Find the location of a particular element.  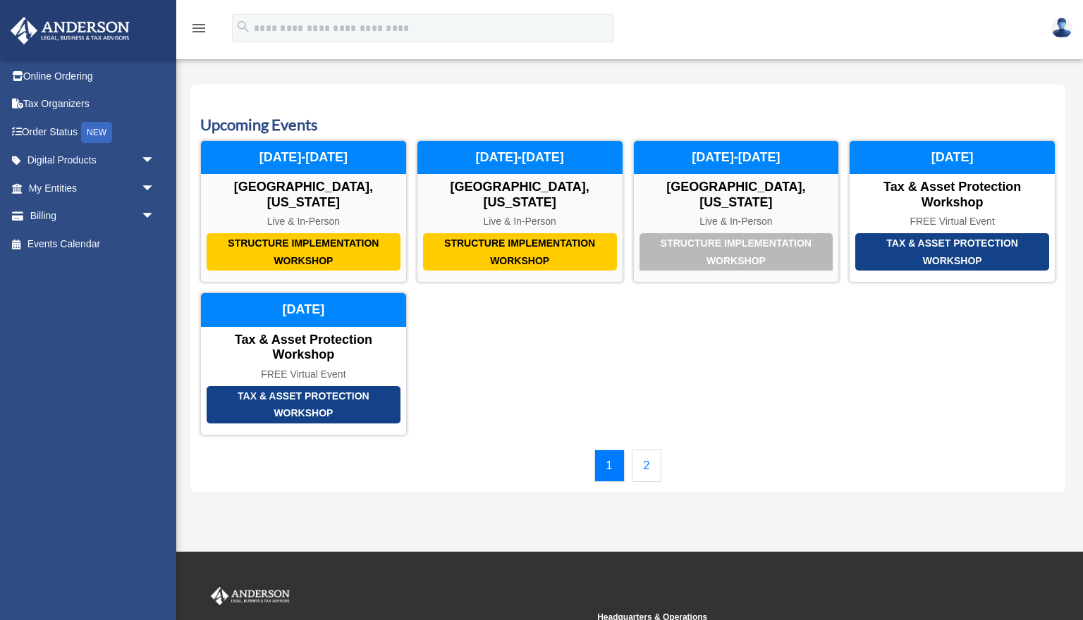

h3: Upcoming Events is located at coordinates (627, 125).